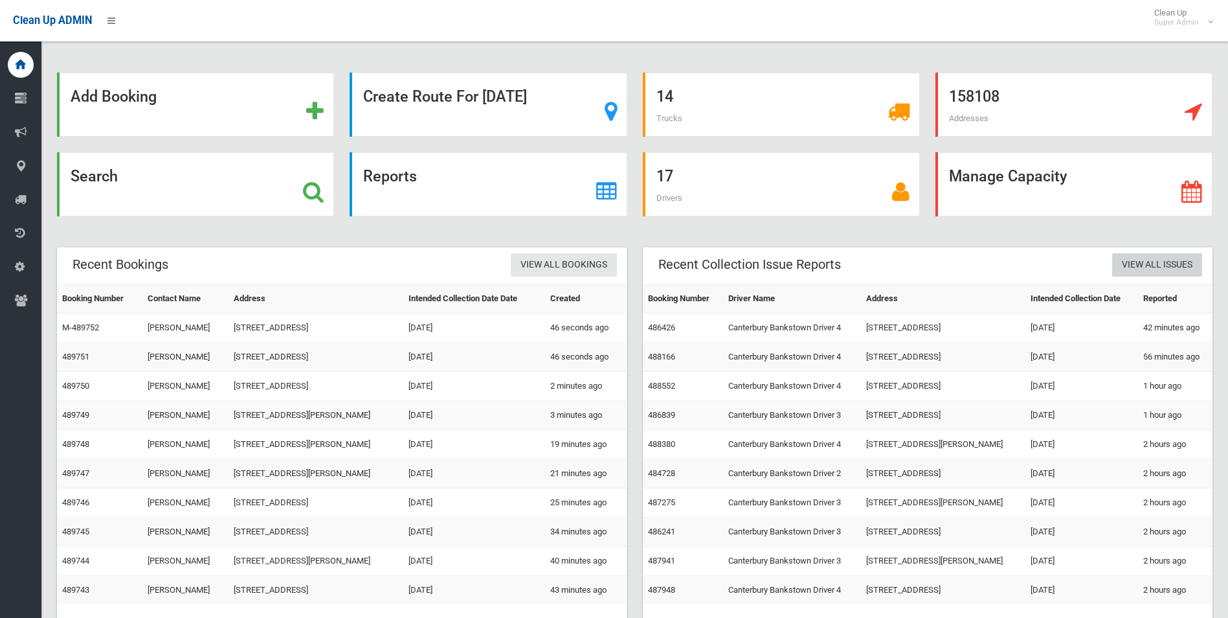 The image size is (1228, 618). I want to click on th: Reported, so click(1175, 298).